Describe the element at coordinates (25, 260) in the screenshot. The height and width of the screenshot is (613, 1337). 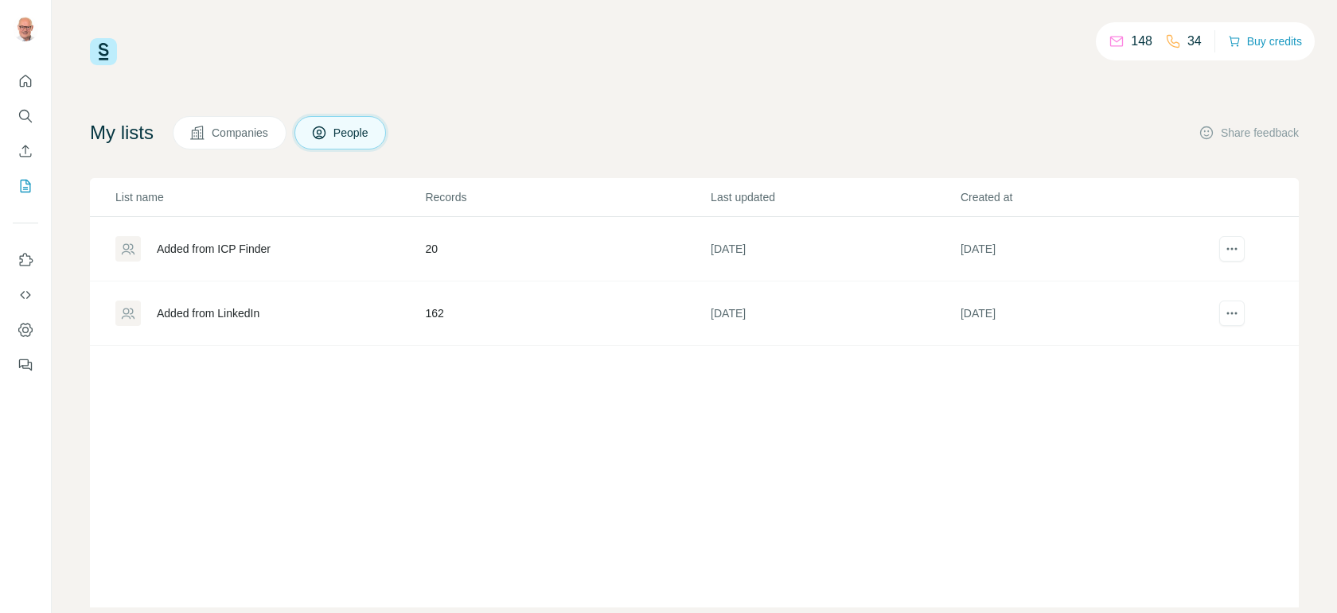
I see `button: Use Surfe on LinkedIn` at that location.